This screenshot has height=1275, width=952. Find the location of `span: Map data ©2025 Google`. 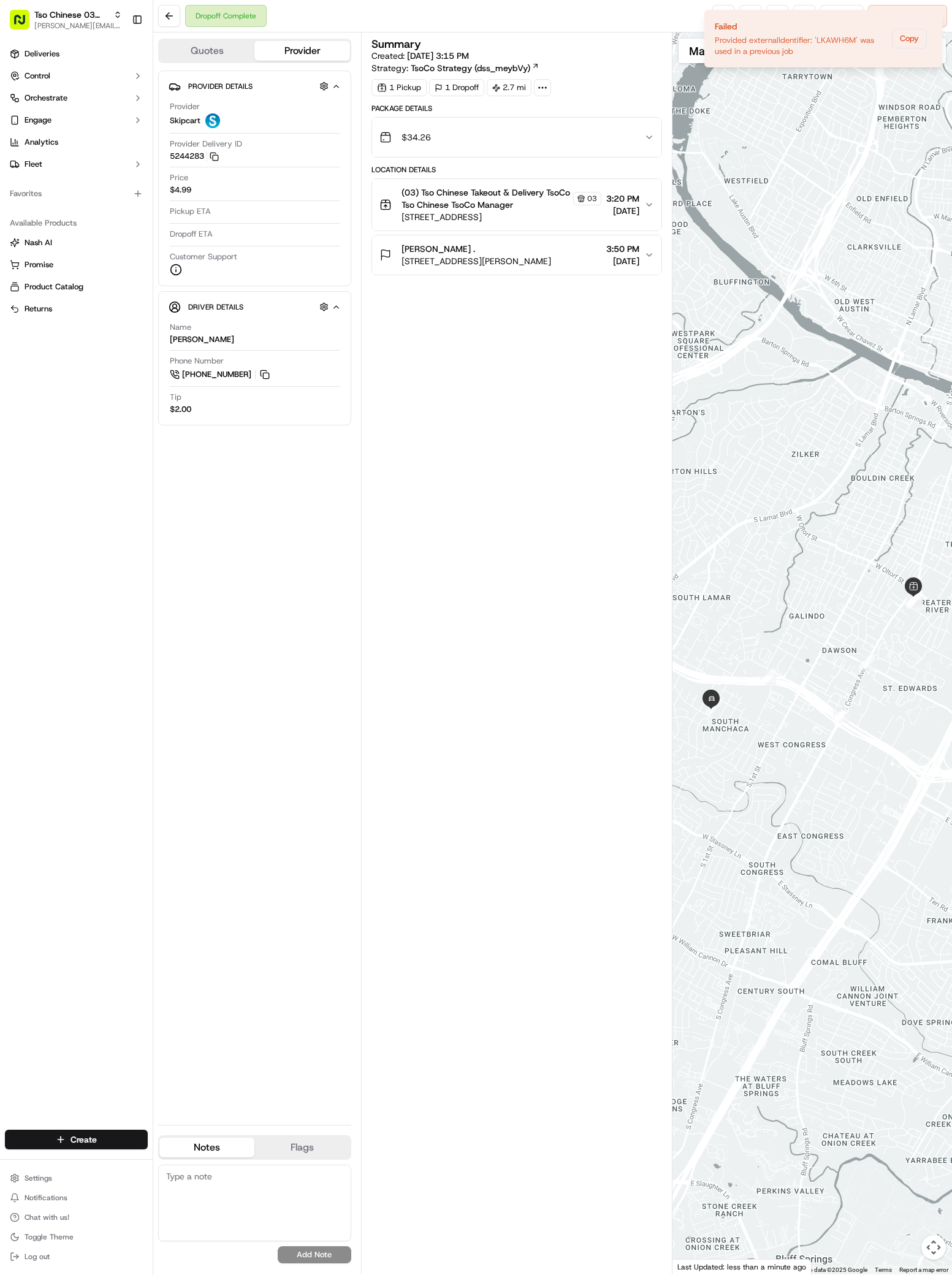

span: Map data ©2025 Google is located at coordinates (833, 1269).